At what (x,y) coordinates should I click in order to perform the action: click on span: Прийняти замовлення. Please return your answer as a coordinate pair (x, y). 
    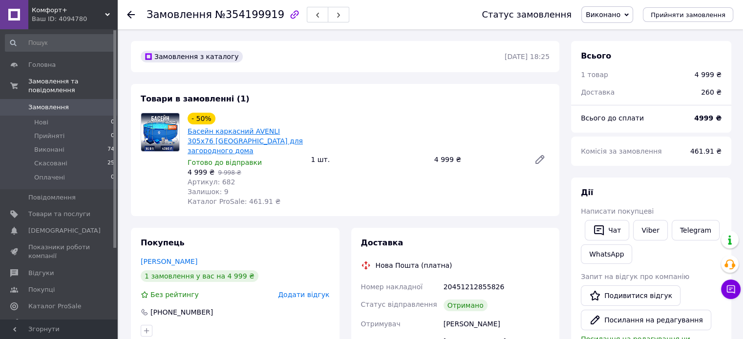
    Looking at the image, I should click on (687, 15).